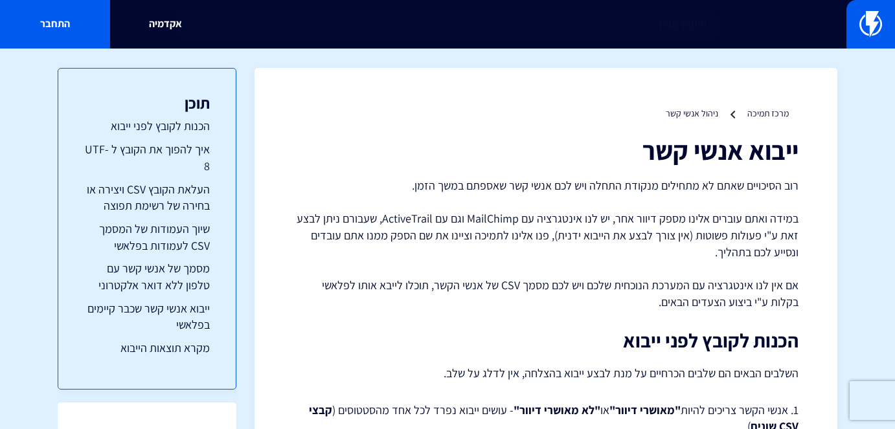 Image resolution: width=895 pixels, height=429 pixels. Describe the element at coordinates (147, 157) in the screenshot. I see `a: איך להפוך את הקובץ ל UTF-8` at that location.